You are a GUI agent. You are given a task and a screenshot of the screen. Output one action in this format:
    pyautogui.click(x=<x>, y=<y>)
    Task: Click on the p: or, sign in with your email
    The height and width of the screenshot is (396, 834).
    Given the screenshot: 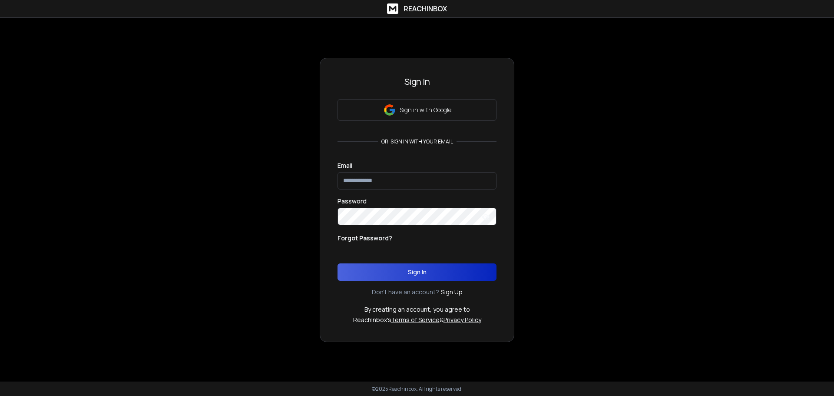 What is the action you would take?
    pyautogui.click(x=417, y=142)
    